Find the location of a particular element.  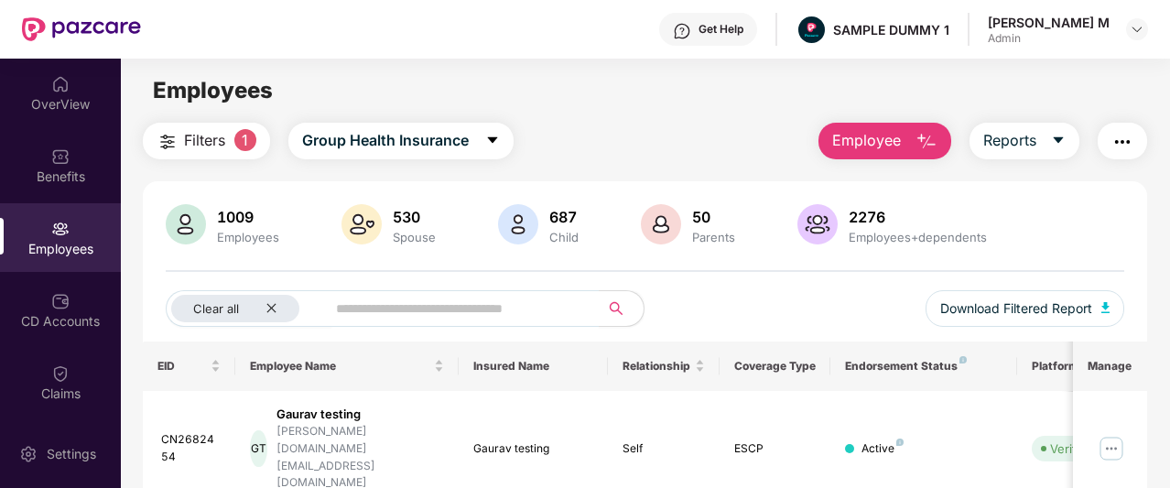

th: EID is located at coordinates (190, 366).